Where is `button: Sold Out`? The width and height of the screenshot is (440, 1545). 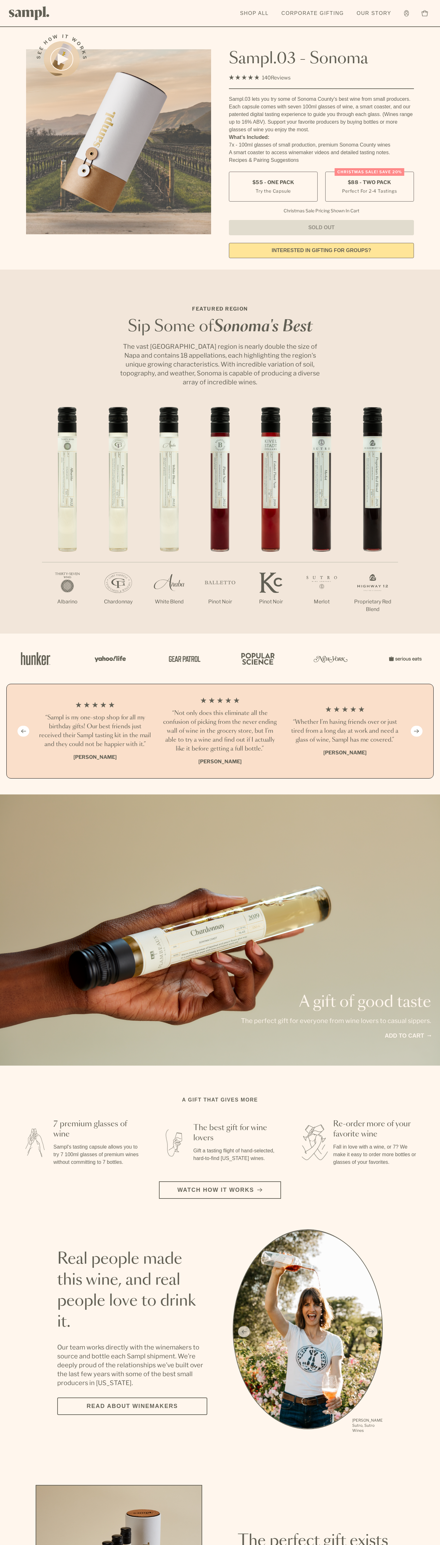
button: Sold Out is located at coordinates (321, 228).